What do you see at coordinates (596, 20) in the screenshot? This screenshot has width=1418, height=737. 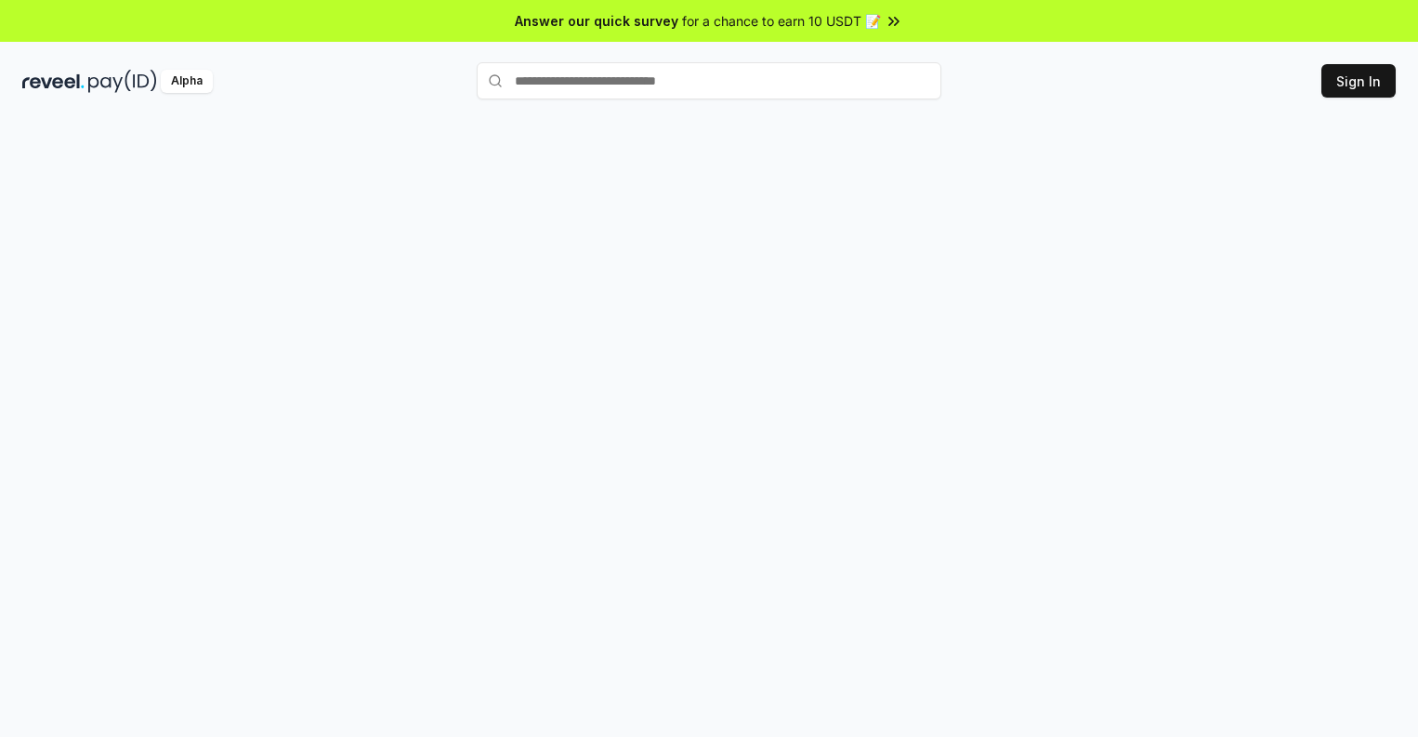 I see `span: Answer our quick survey` at bounding box center [596, 20].